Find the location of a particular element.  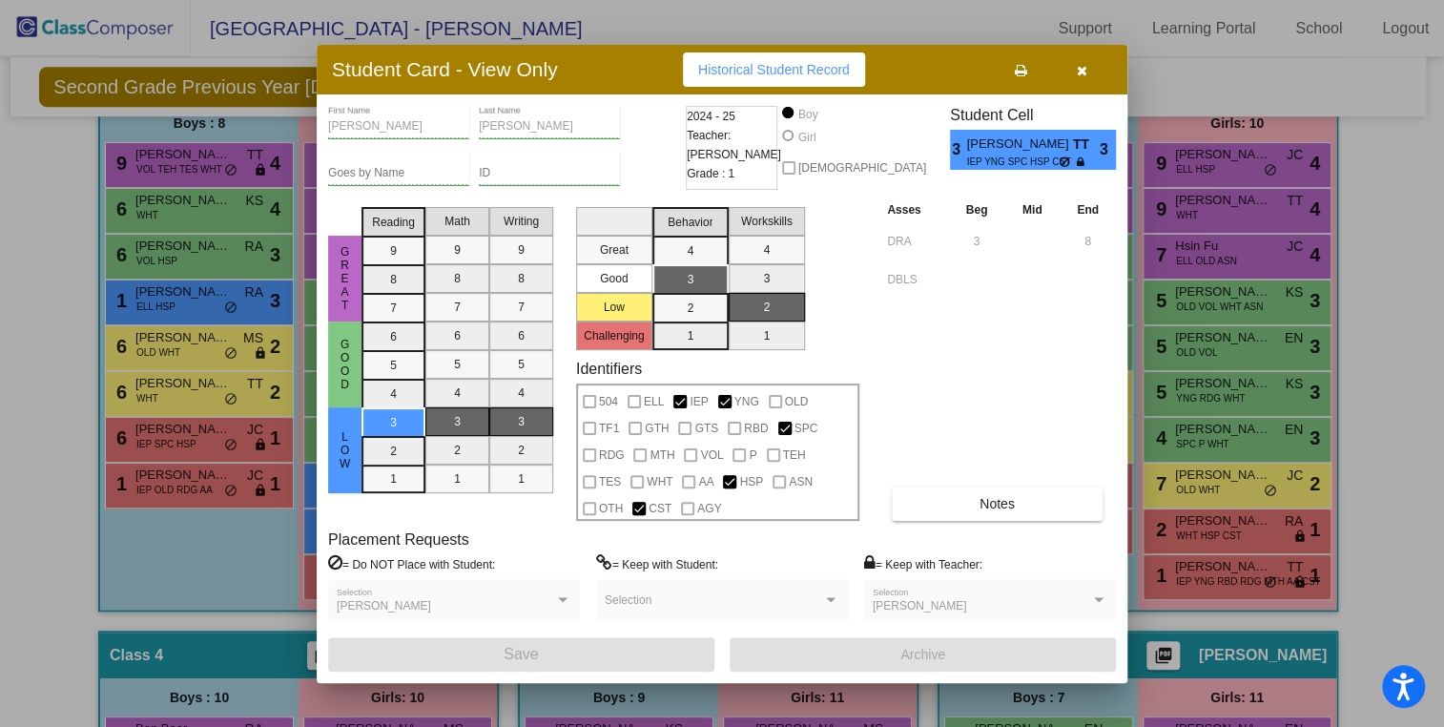

span: MTH is located at coordinates (662, 455).